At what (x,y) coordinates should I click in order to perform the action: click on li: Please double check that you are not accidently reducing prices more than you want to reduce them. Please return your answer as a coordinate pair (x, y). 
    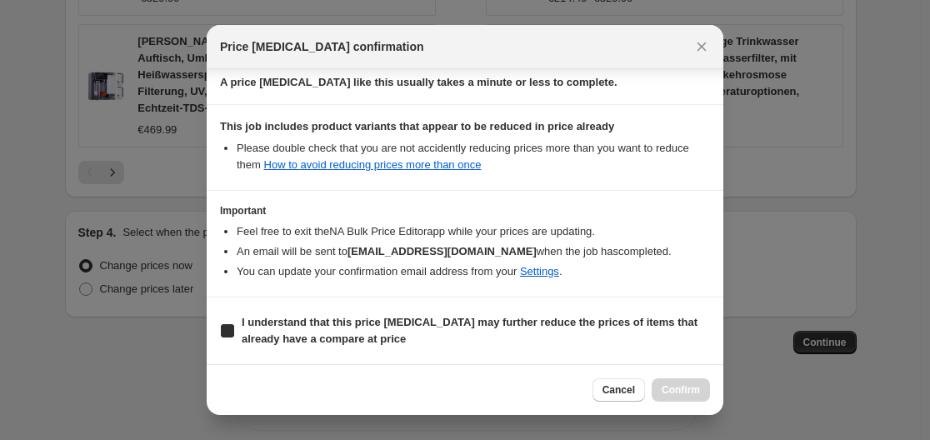
    Looking at the image, I should click on (473, 157).